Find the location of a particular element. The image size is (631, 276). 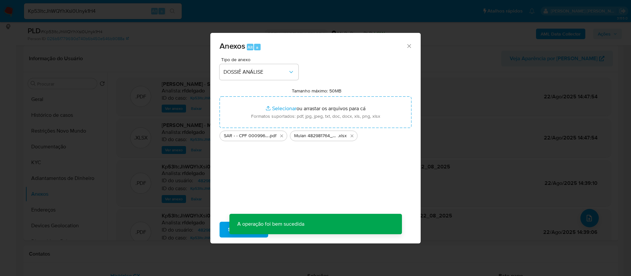

button: DOSSIÊ ANÁLISE is located at coordinates (259, 72).